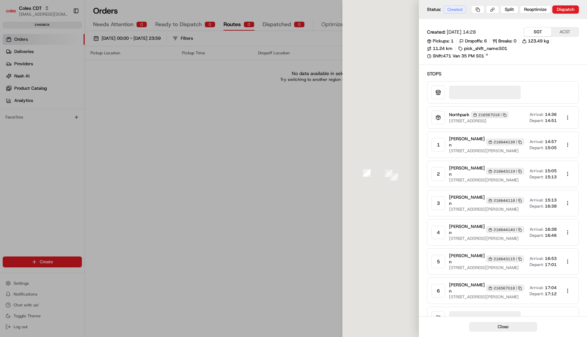  I want to click on span: 17:04, so click(551, 288).